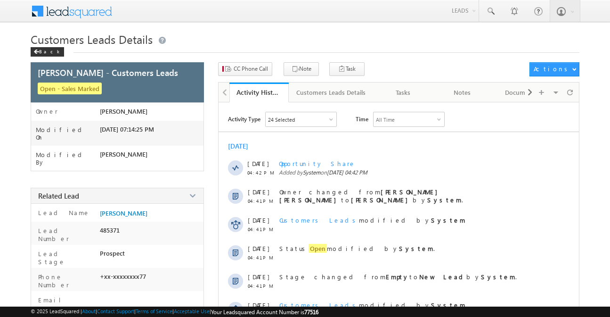  Describe the element at coordinates (362, 119) in the screenshot. I see `span: Time` at that location.